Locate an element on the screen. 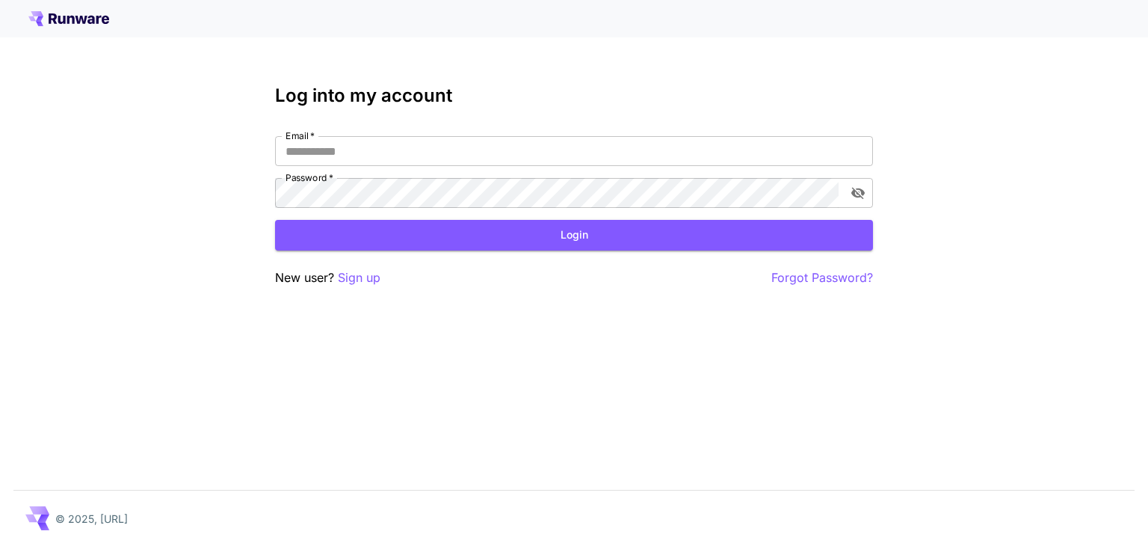 This screenshot has width=1148, height=546. button: Login is located at coordinates (574, 235).